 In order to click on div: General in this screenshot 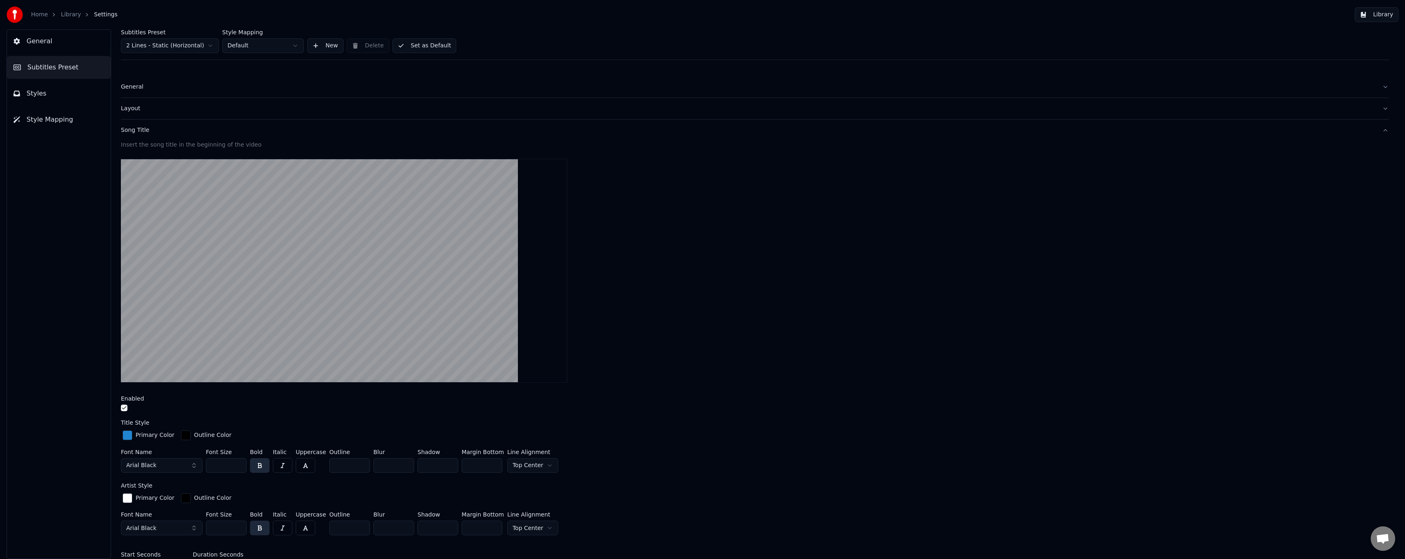, I will do `click(748, 87)`.